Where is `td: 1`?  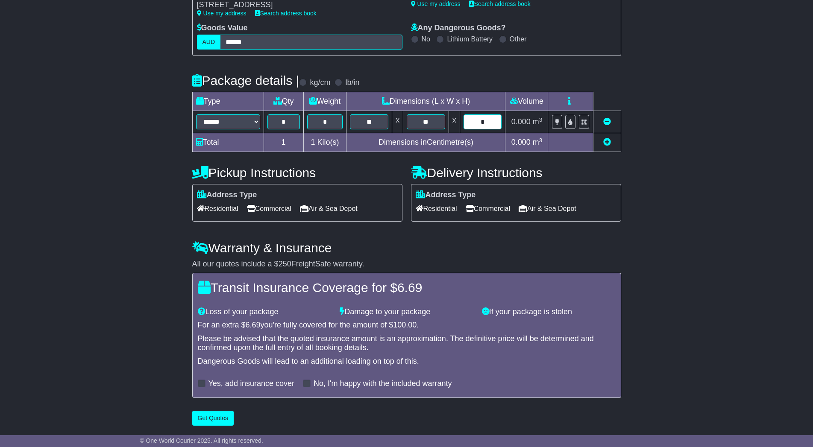
td: 1 is located at coordinates (283, 143).